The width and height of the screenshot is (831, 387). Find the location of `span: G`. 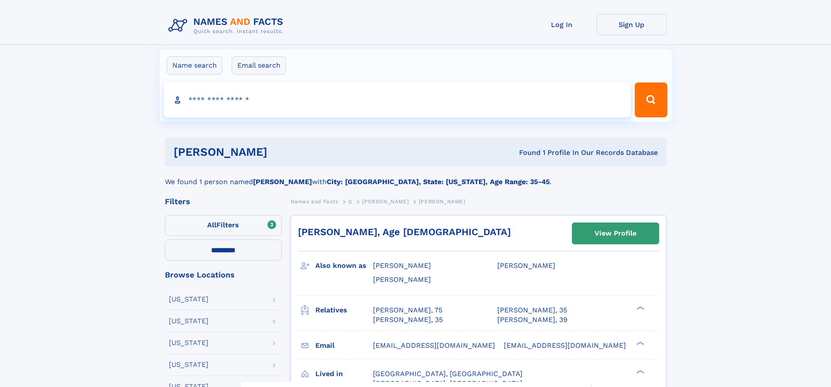

span: G is located at coordinates (350, 201).